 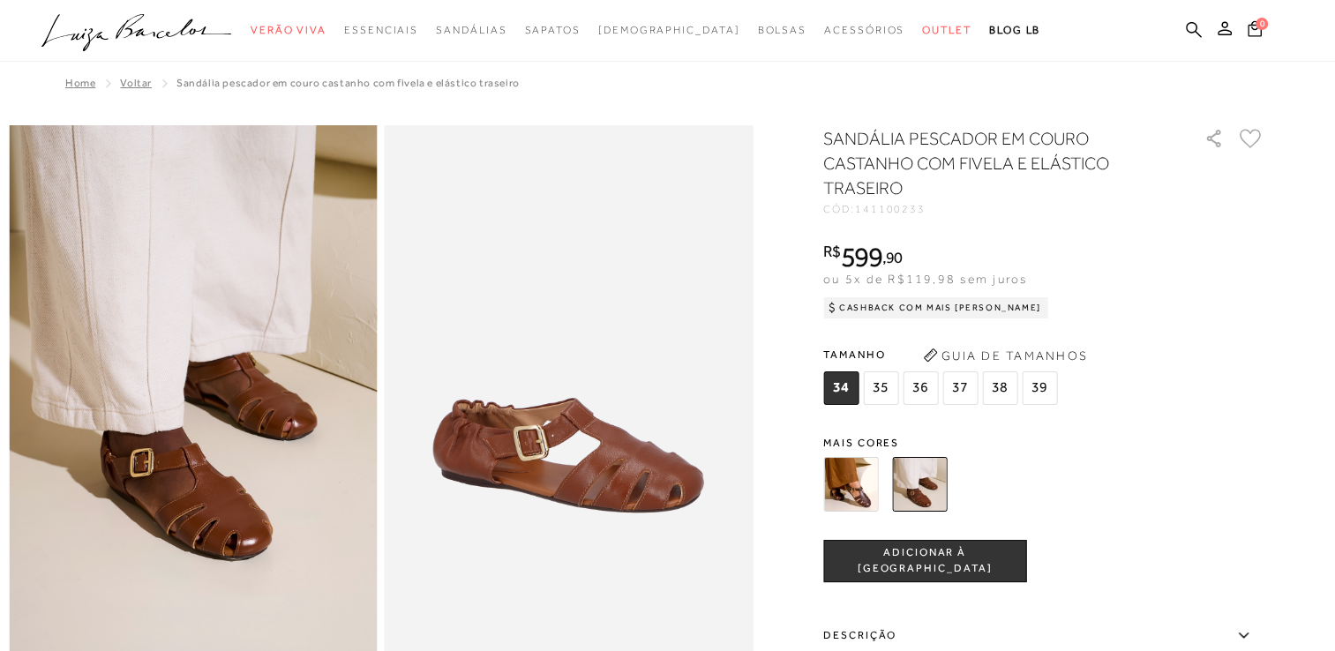 What do you see at coordinates (880, 388) in the screenshot?
I see `span: 35` at bounding box center [880, 388].